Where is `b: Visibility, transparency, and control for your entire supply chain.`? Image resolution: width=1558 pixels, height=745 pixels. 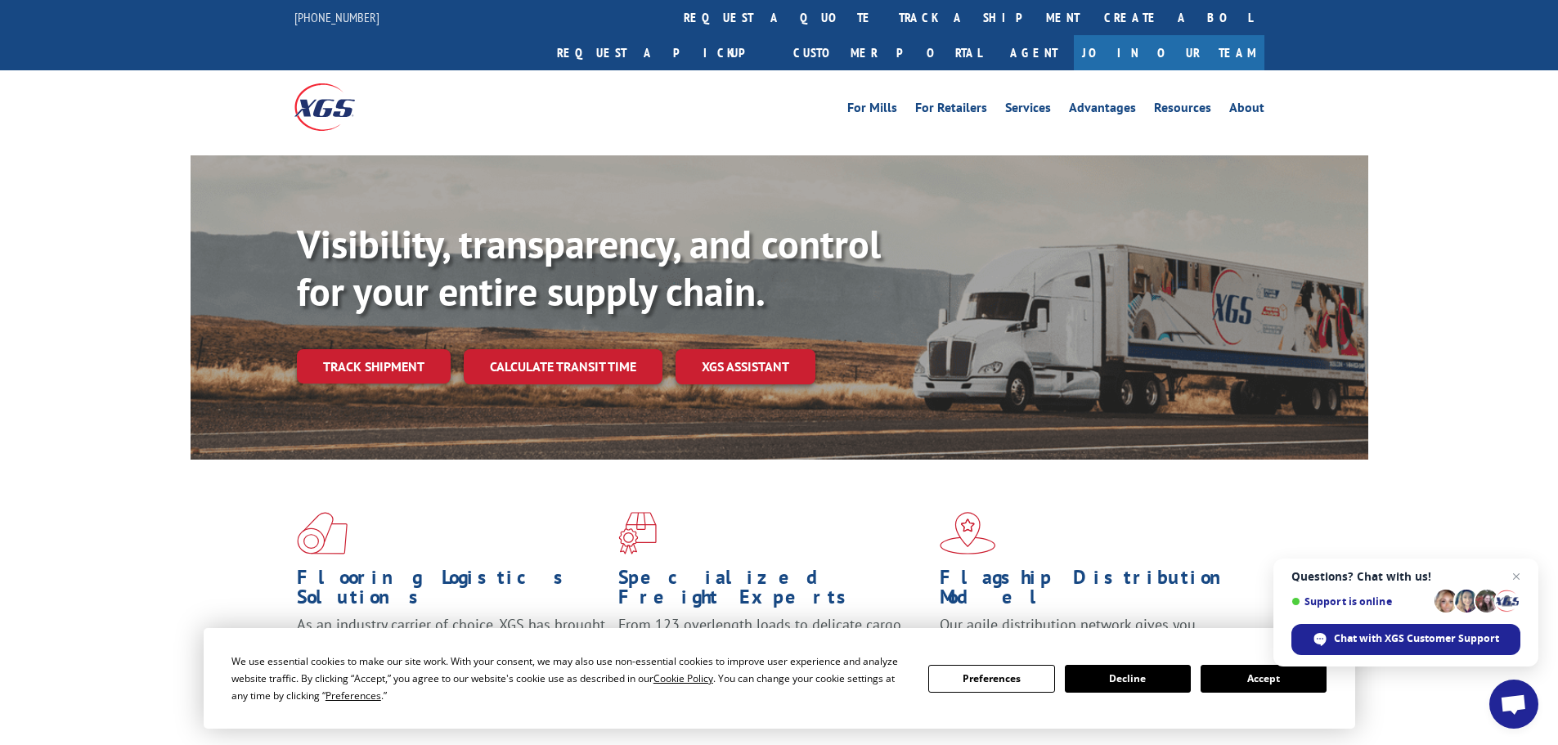
b: Visibility, transparency, and control for your entire supply chain. is located at coordinates (589, 268).